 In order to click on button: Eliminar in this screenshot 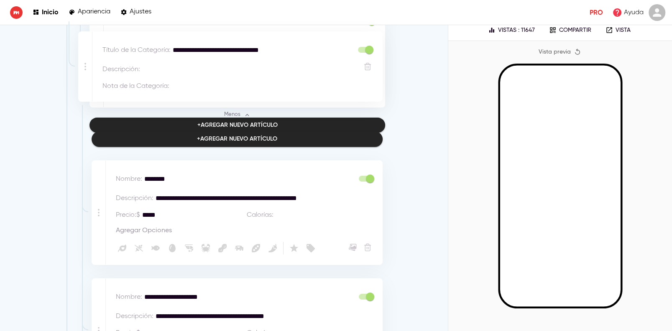, I will do `click(370, 90)`.